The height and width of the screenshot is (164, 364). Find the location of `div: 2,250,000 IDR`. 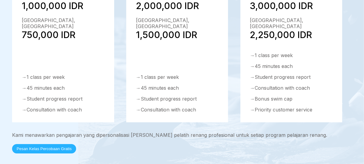

div: 2,250,000 IDR is located at coordinates (291, 35).